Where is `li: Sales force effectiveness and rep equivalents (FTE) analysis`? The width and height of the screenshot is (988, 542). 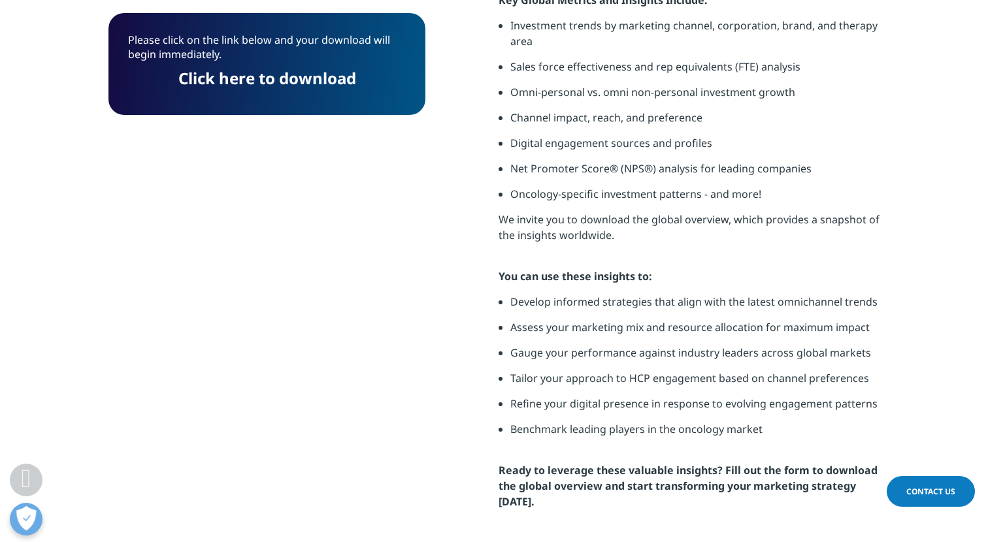
li: Sales force effectiveness and rep equivalents (FTE) analysis is located at coordinates (695, 71).